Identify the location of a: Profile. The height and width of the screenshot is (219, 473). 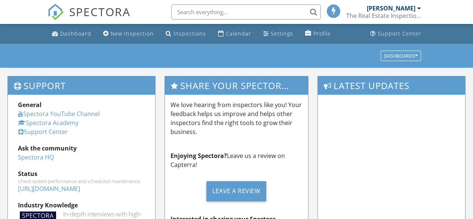
(318, 34).